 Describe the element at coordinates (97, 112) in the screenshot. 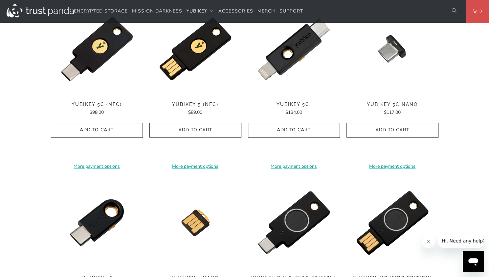

I see `span: $98.00` at that location.